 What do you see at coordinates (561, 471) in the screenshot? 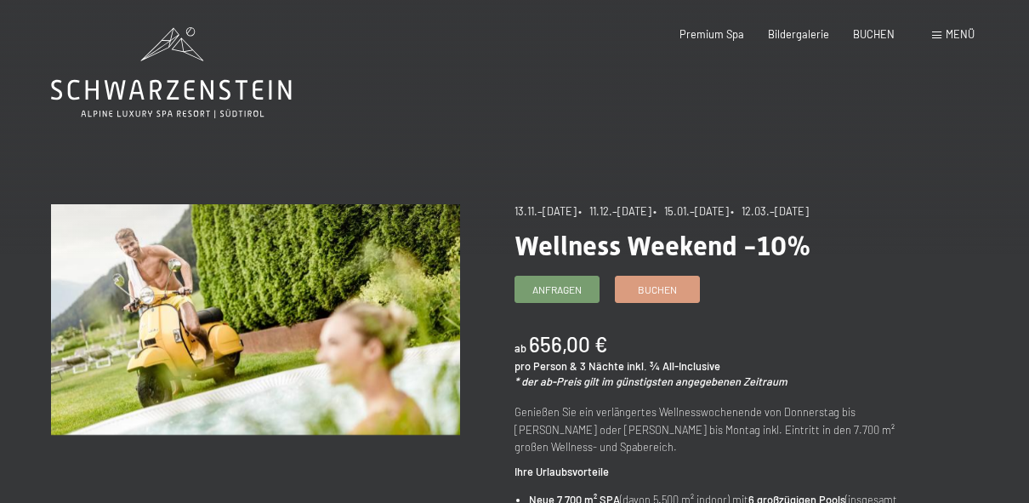
I see `strong: Ihre Urlaubsvorteile` at bounding box center [561, 471].